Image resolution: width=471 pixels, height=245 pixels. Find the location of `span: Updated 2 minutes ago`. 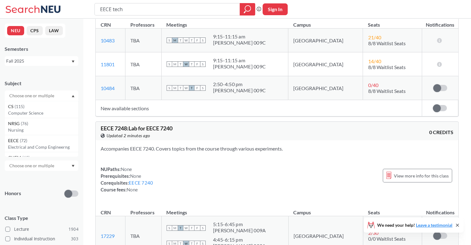

span: Updated 2 minutes ago is located at coordinates (128, 136).